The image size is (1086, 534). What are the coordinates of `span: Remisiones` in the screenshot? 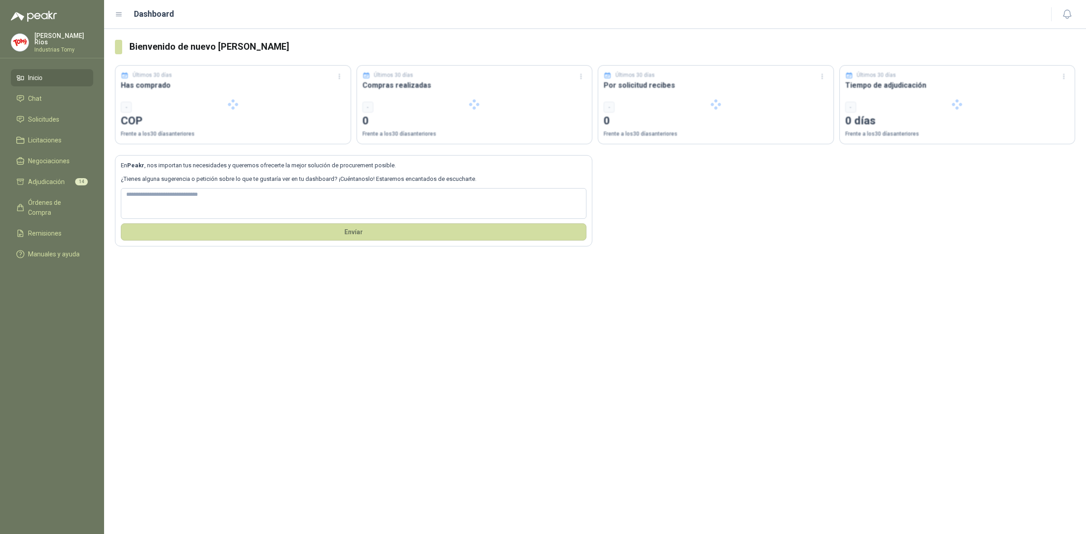 It's located at (45, 233).